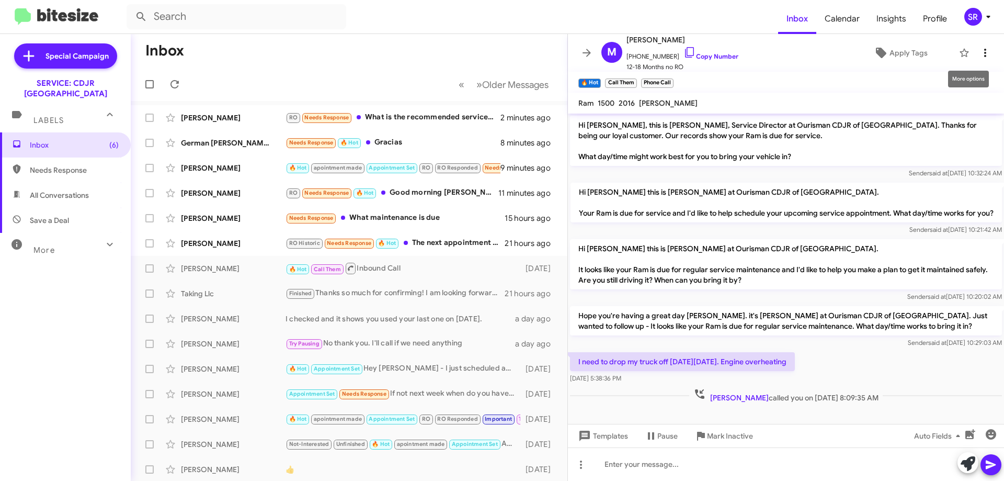 This screenshot has height=481, width=1004. Describe the element at coordinates (939, 436) in the screenshot. I see `span: Auto Fields` at that location.